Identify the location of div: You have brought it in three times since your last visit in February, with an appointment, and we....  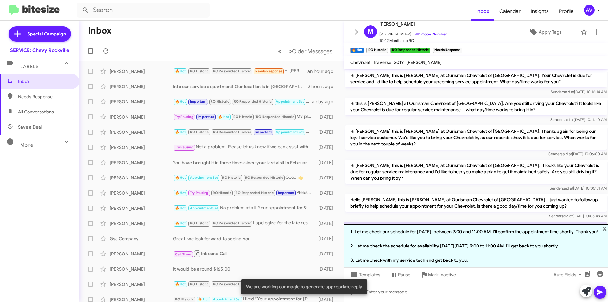
(244, 163).